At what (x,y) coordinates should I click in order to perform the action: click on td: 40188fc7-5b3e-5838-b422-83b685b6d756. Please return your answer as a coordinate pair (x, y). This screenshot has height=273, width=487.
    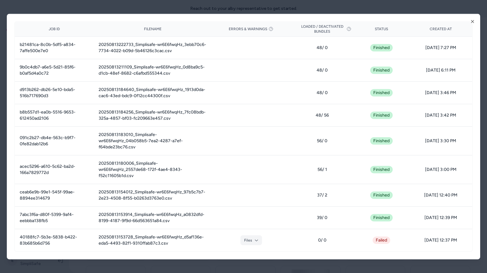
    Looking at the image, I should click on (54, 240).